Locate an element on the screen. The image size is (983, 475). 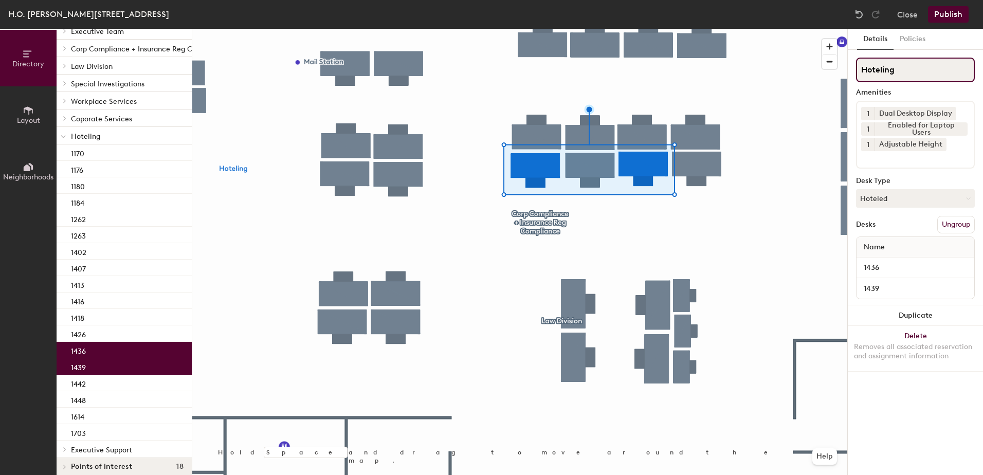
button: Policies is located at coordinates (912, 39).